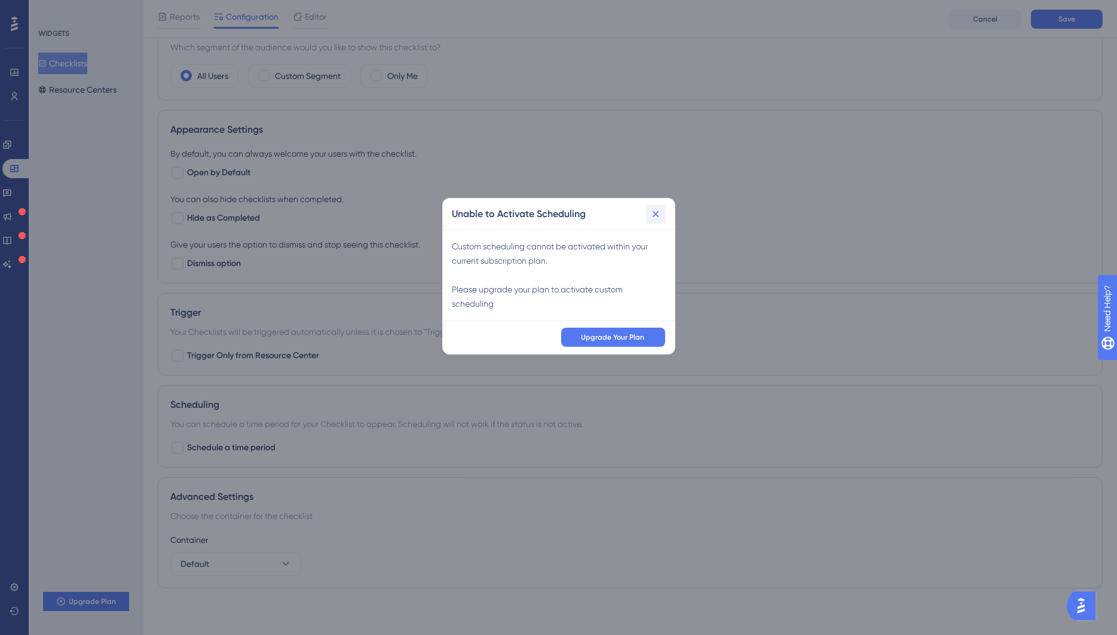 This screenshot has height=635, width=1117. What do you see at coordinates (559, 275) in the screenshot?
I see `div: Custom scheduling cannot be activated within your current subscription plan. Please upgrade your ...` at bounding box center [559, 275].